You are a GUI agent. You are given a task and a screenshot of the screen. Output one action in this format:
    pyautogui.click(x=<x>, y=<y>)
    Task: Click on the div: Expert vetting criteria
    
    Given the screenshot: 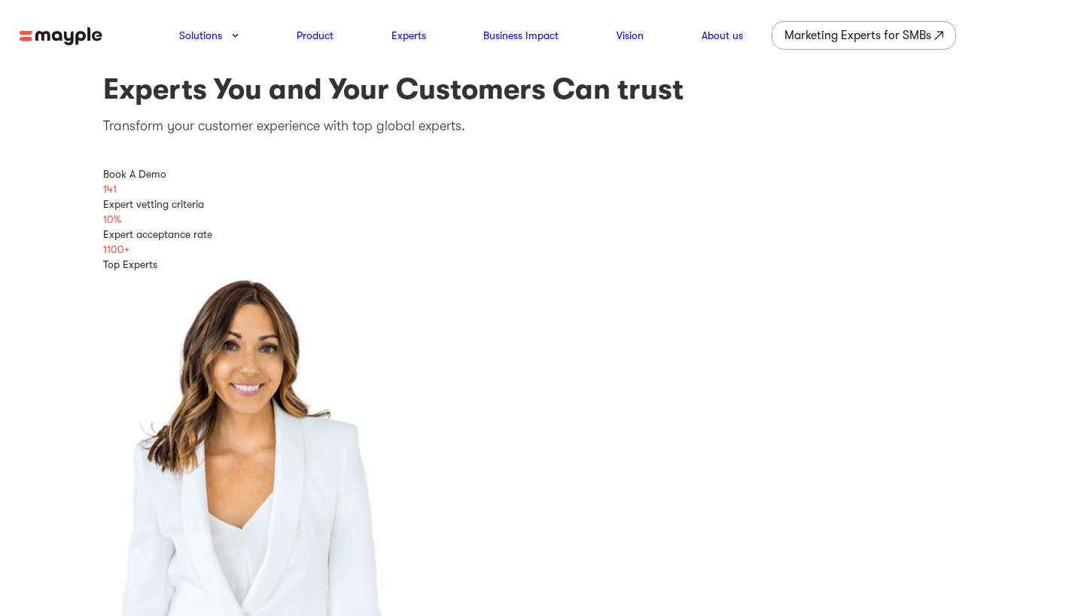 What is the action you would take?
    pyautogui.click(x=543, y=204)
    